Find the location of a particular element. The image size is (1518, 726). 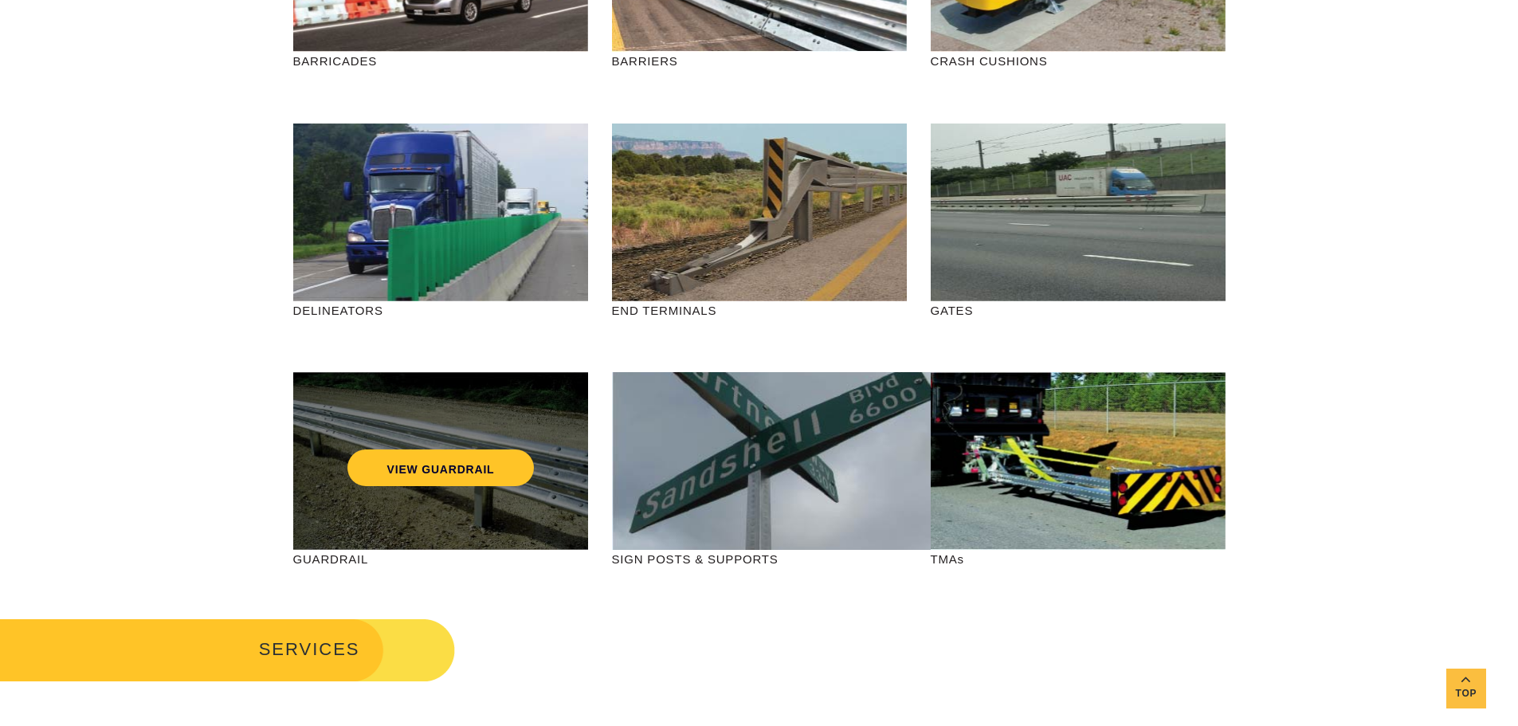

p: CRASH CUSHIONS is located at coordinates (1078, 61).